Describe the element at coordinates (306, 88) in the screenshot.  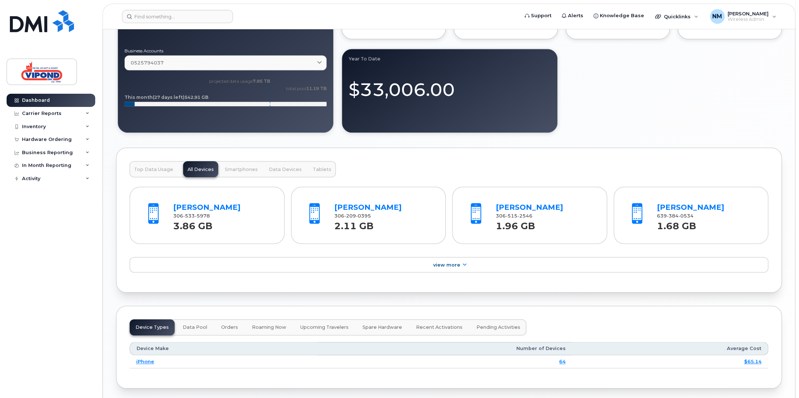
I see `text: total pool` at that location.